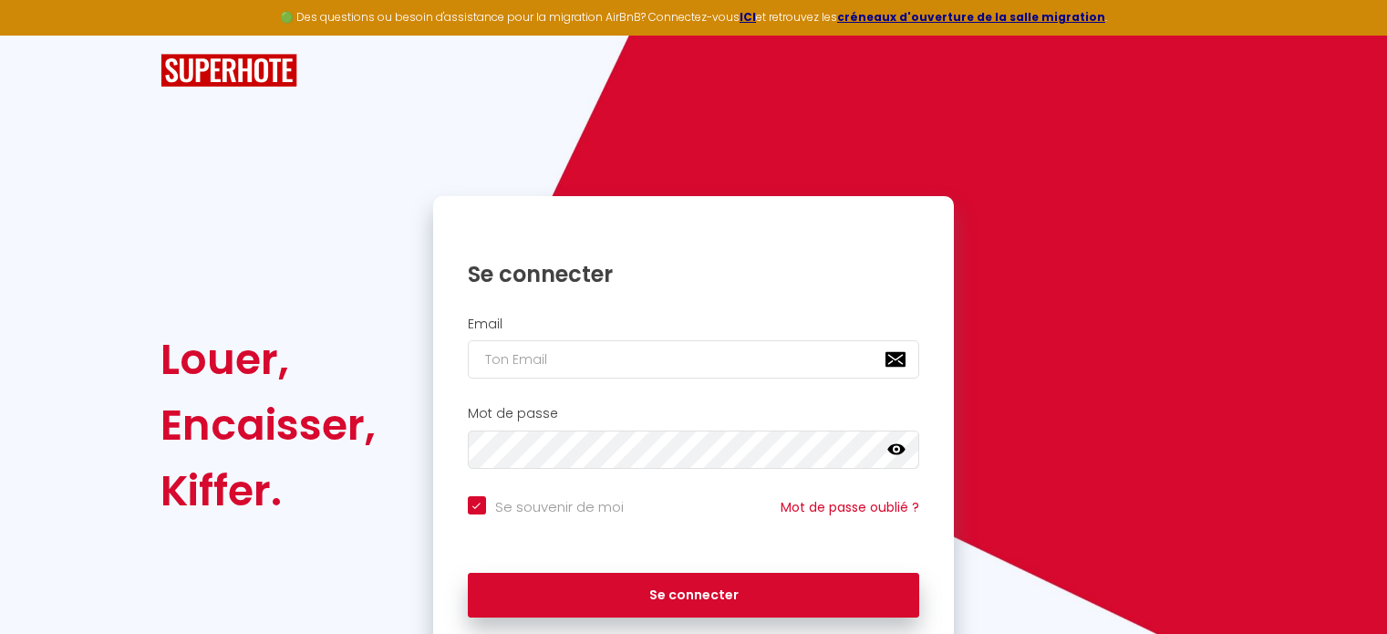  Describe the element at coordinates (229, 70) in the screenshot. I see `img: SuperHote logo` at that location.